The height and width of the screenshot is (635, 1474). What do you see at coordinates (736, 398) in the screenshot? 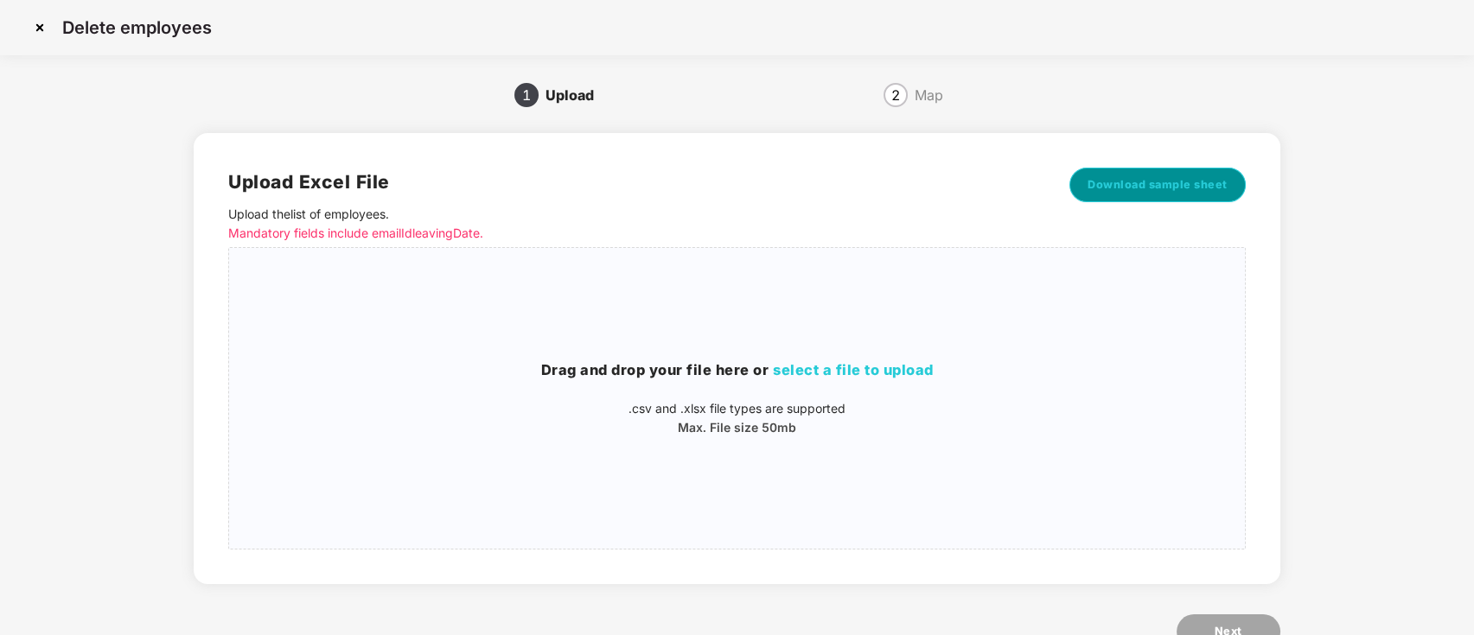
I see `span: Drag and drop your file here orselect a file to upload.csv and .xlsx file types are supportedMax....` at bounding box center [736, 398].